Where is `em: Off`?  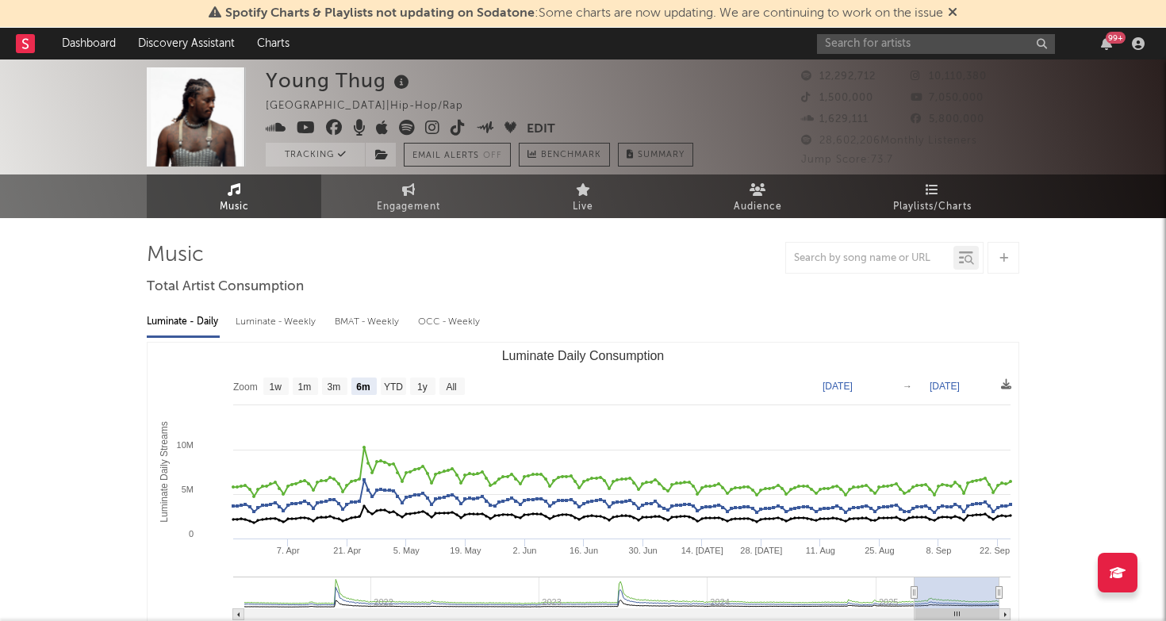
em: Off is located at coordinates (492, 155).